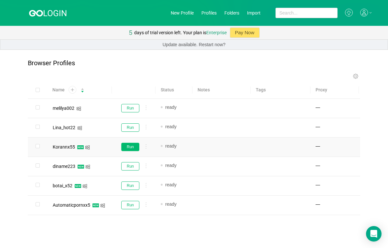 The width and height of the screenshot is (388, 248). Describe the element at coordinates (64, 147) in the screenshot. I see `div: Korannx55` at that location.